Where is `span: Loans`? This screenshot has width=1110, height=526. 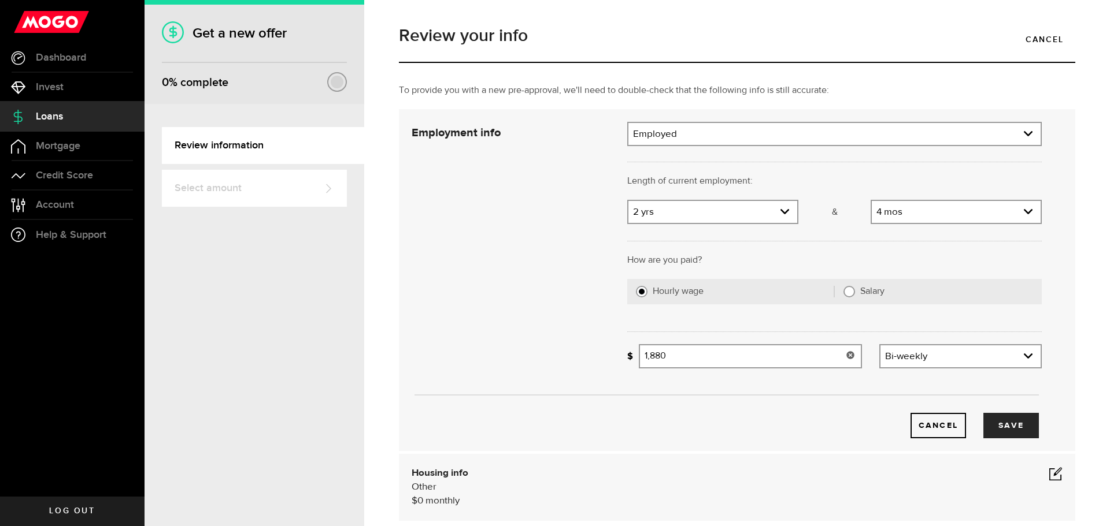 span: Loans is located at coordinates (49, 117).